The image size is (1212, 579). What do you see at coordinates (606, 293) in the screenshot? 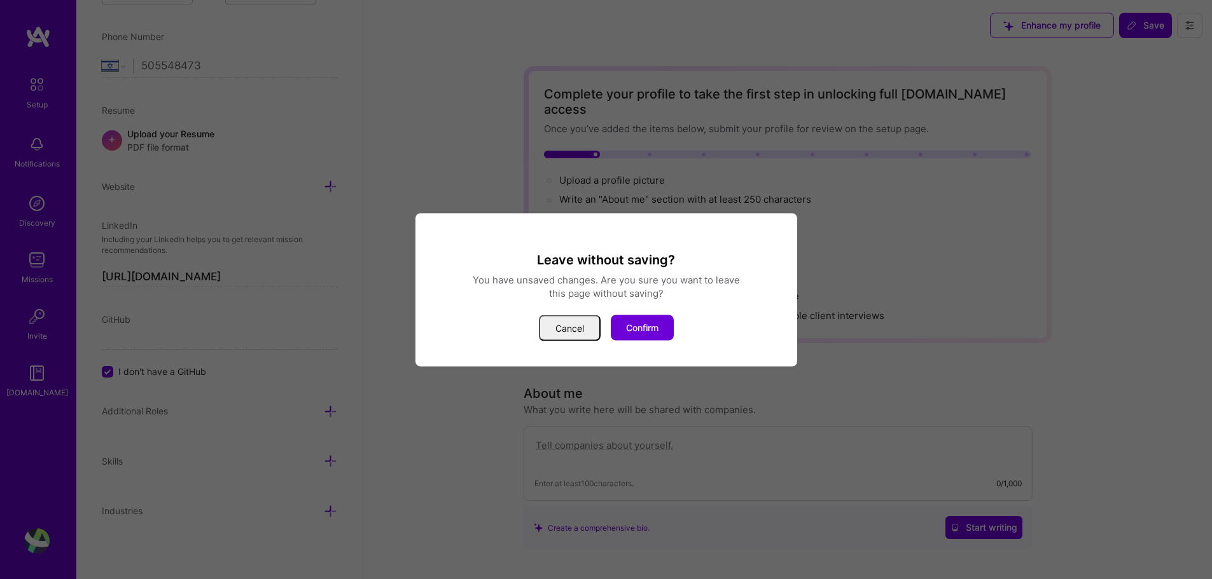
I see `div: this page without saving?` at bounding box center [606, 293].